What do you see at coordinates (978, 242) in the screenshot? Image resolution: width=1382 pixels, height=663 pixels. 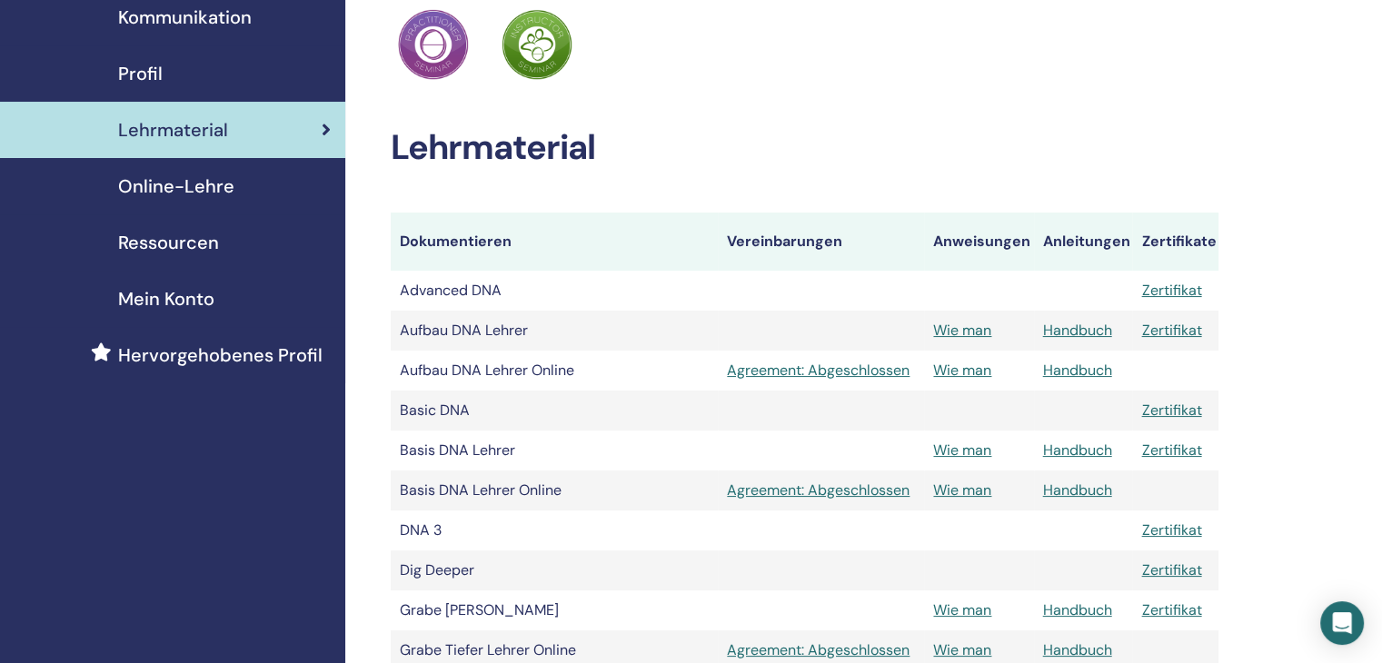 I see `th: Anweisungen` at bounding box center [978, 242].